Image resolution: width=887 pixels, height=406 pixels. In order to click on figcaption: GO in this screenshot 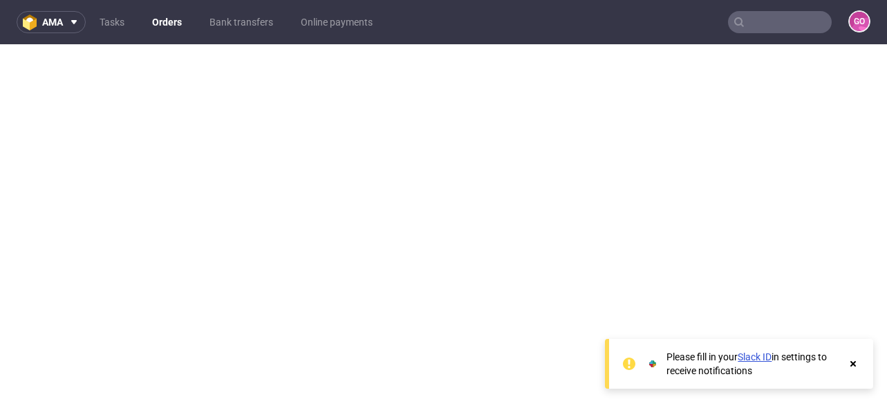, I will do `click(860, 21)`.